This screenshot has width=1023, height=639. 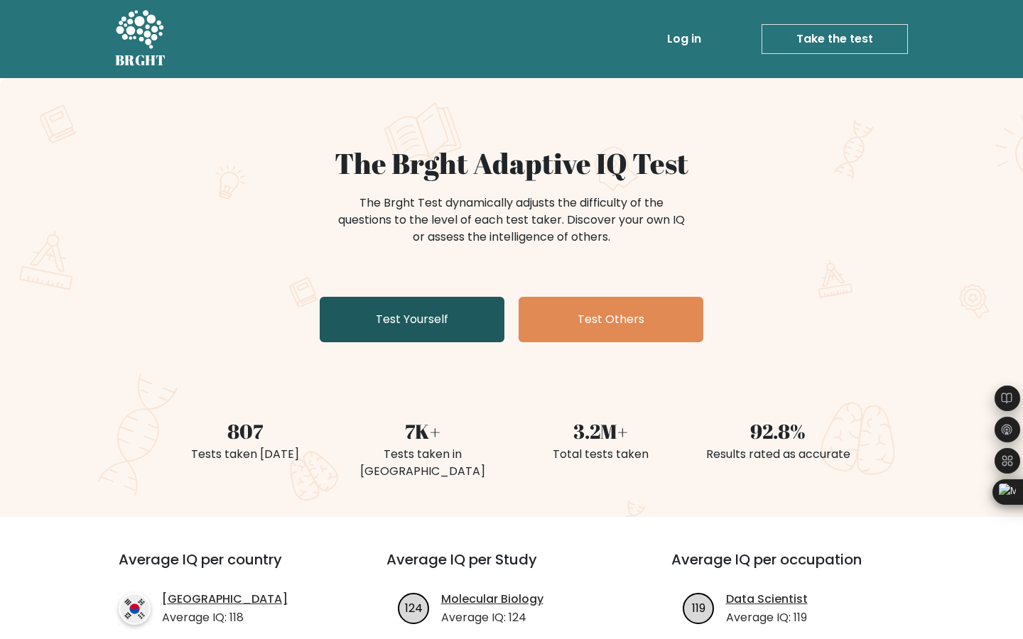 I want to click on p: Average IQ: 124, so click(x=492, y=618).